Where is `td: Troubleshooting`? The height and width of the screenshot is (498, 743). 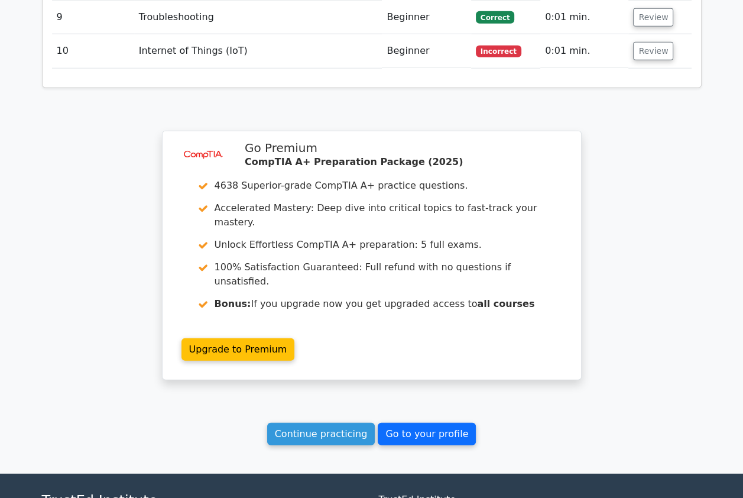 td: Troubleshooting is located at coordinates (258, 17).